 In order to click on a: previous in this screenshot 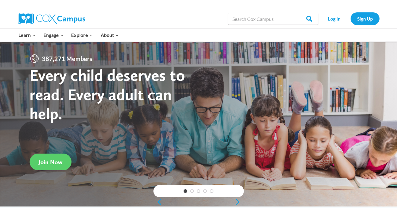, I will do `click(158, 201)`.